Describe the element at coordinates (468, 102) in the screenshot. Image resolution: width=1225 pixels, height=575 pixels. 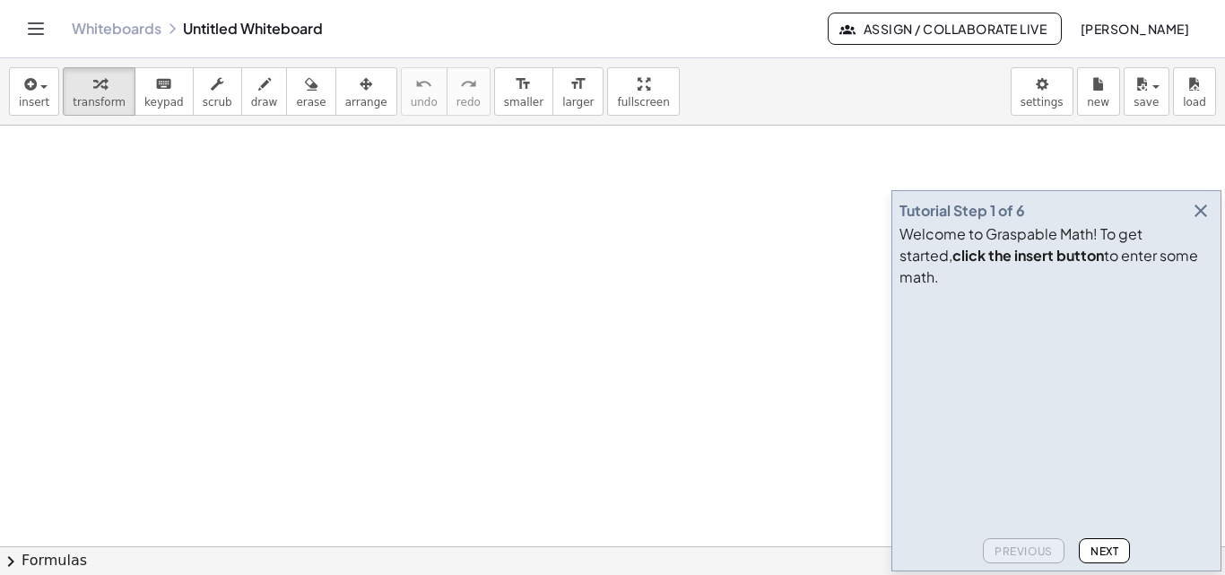
I see `span: redo` at that location.